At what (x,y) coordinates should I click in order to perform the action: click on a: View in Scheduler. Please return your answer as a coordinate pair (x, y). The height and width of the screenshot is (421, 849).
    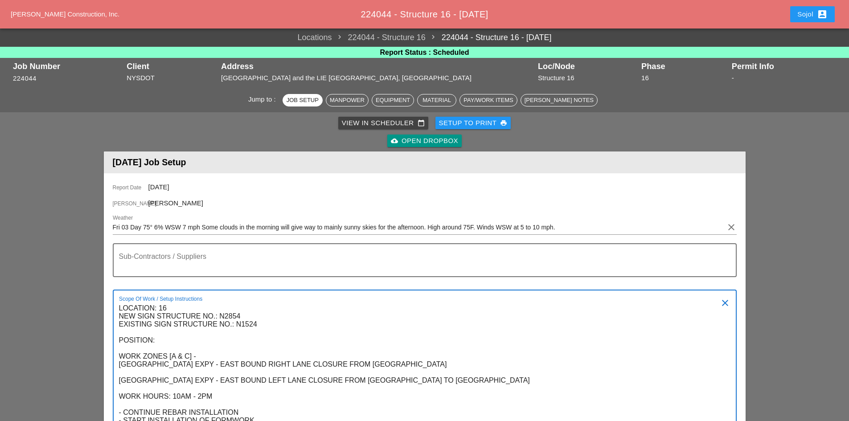
    Looking at the image, I should click on (383, 123).